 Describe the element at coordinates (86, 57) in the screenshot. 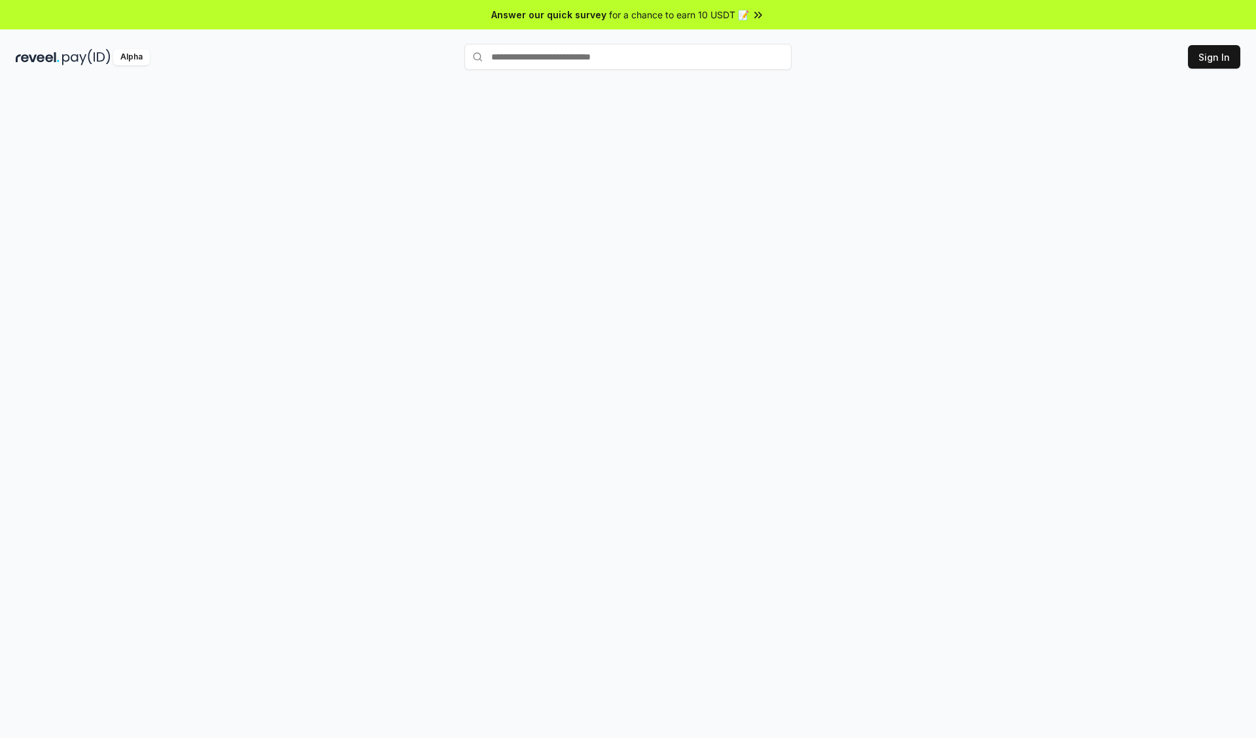

I see `img: pay_id` at that location.